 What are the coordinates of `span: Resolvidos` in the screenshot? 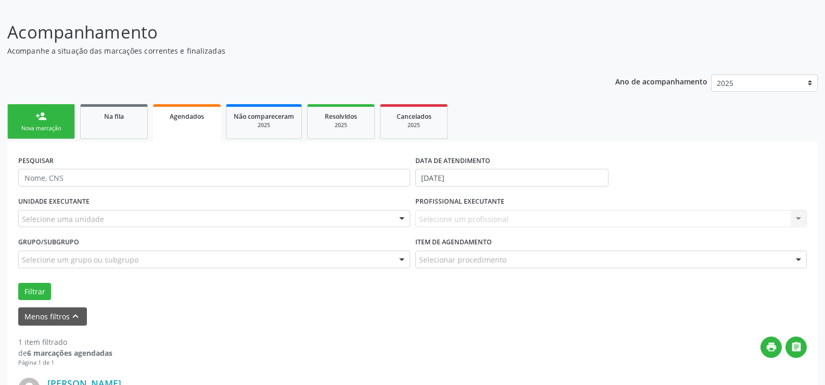 It's located at (341, 116).